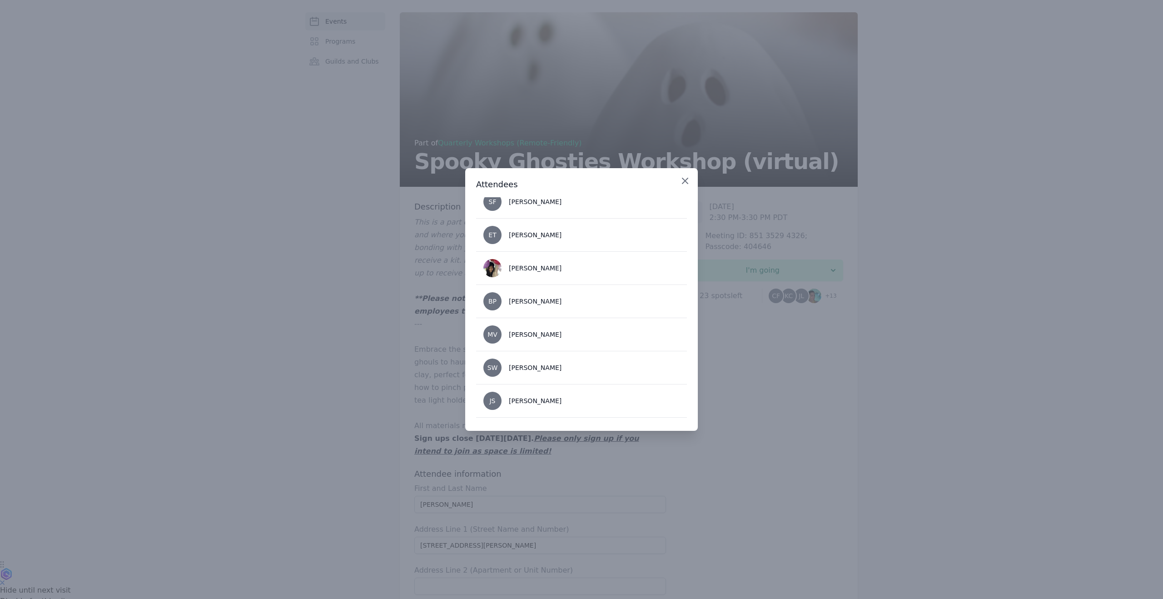 The image size is (1163, 599). I want to click on span: SW, so click(492, 367).